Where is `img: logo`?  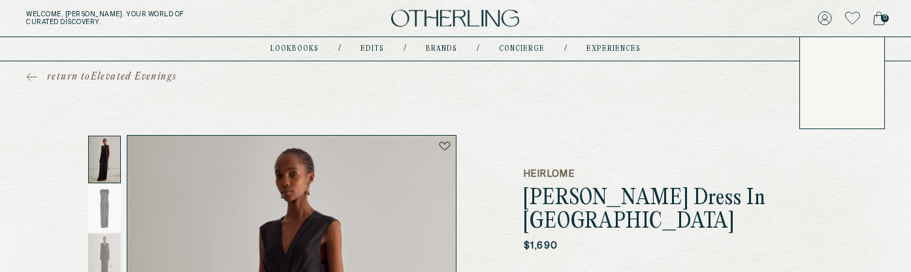
img: logo is located at coordinates (455, 18).